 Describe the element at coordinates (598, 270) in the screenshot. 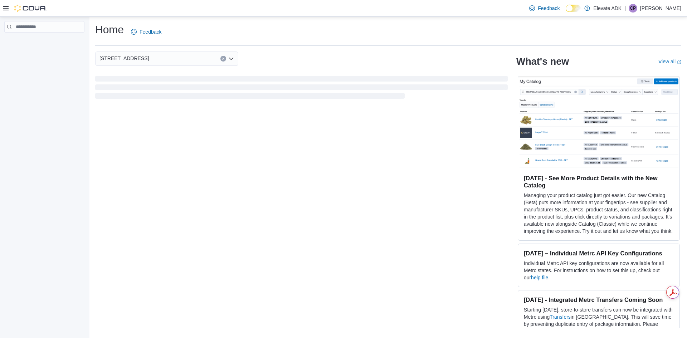

I see `p: Individual Metrc API key configurations are now available for all Metrc states. For instructions ...` at that location.